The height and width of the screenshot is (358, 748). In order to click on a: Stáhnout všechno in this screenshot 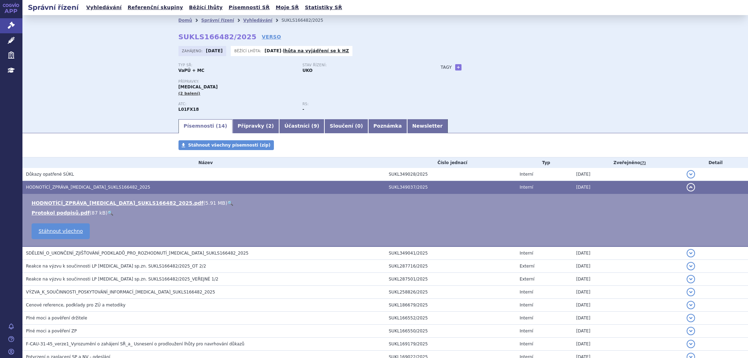, I will do `click(61, 231)`.